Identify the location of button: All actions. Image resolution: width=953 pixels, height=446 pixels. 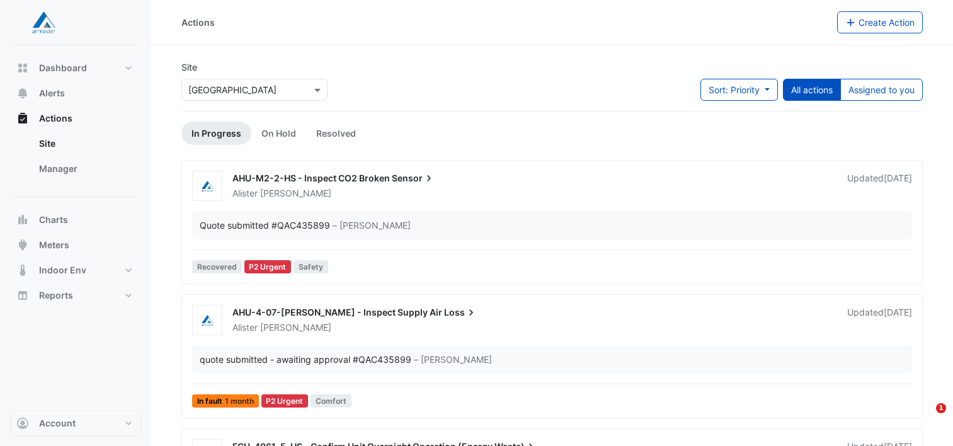
(812, 89).